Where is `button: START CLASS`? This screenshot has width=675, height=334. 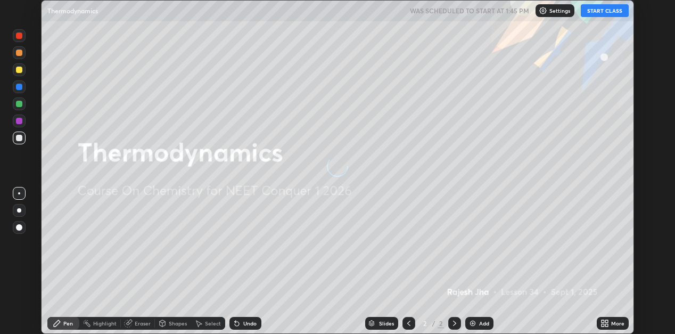 button: START CLASS is located at coordinates (605, 11).